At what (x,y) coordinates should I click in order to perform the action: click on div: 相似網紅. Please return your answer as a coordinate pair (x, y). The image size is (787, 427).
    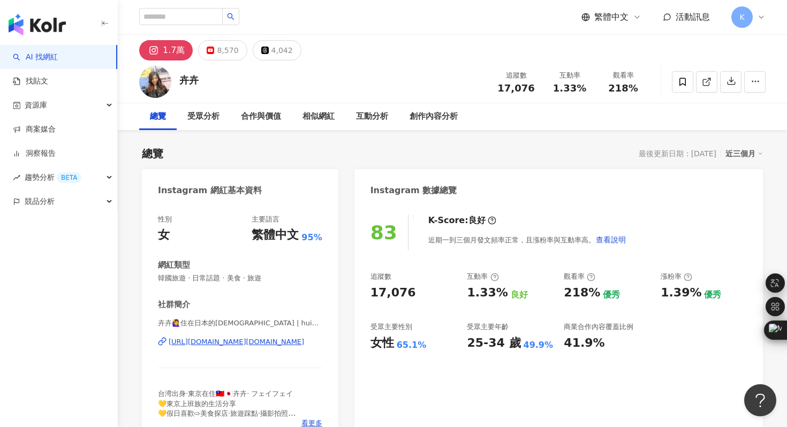
    Looking at the image, I should click on (318, 117).